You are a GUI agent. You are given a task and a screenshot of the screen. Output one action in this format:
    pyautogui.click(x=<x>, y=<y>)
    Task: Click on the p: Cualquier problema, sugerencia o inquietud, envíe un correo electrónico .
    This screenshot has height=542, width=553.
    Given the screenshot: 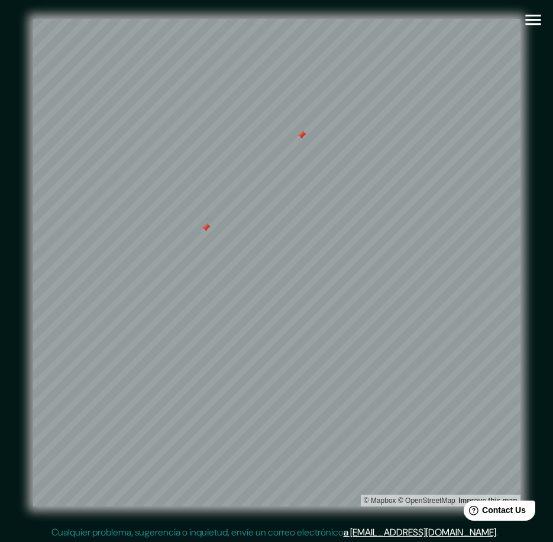 What is the action you would take?
    pyautogui.click(x=275, y=533)
    